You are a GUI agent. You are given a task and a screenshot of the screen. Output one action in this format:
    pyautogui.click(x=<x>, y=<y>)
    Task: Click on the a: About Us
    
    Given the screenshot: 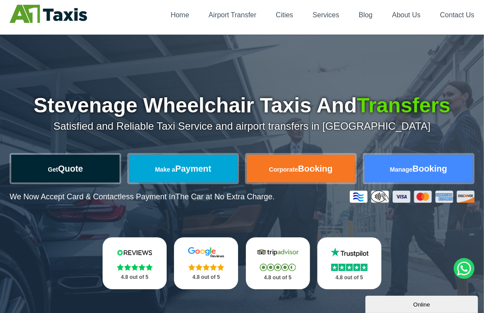 What is the action you would take?
    pyautogui.click(x=406, y=15)
    